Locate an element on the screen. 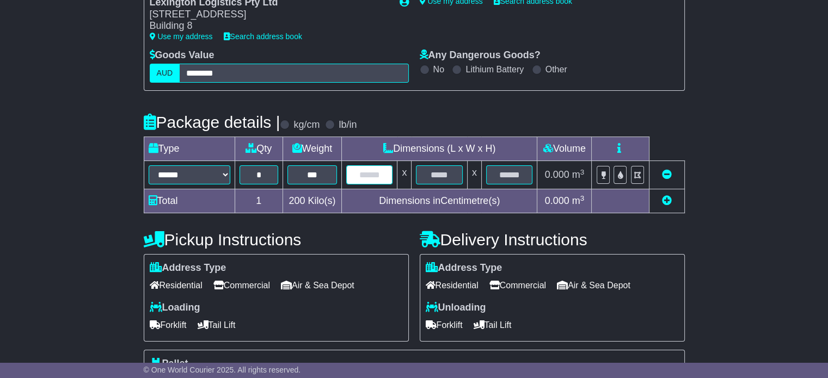 This screenshot has height=378, width=828. span: © One World Courier 2025. All rights reserved. is located at coordinates (222, 370).